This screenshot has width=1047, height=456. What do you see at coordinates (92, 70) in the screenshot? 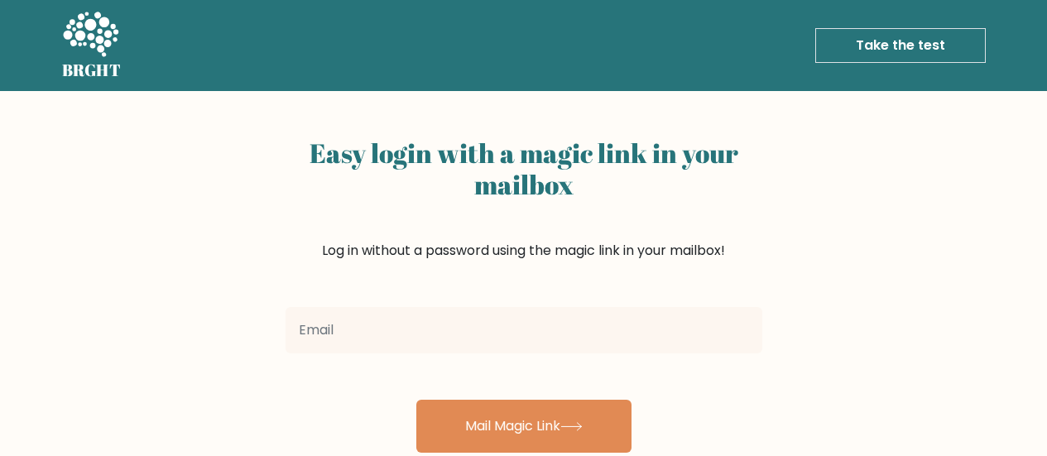
I see `h5: BRGHT` at bounding box center [92, 70].